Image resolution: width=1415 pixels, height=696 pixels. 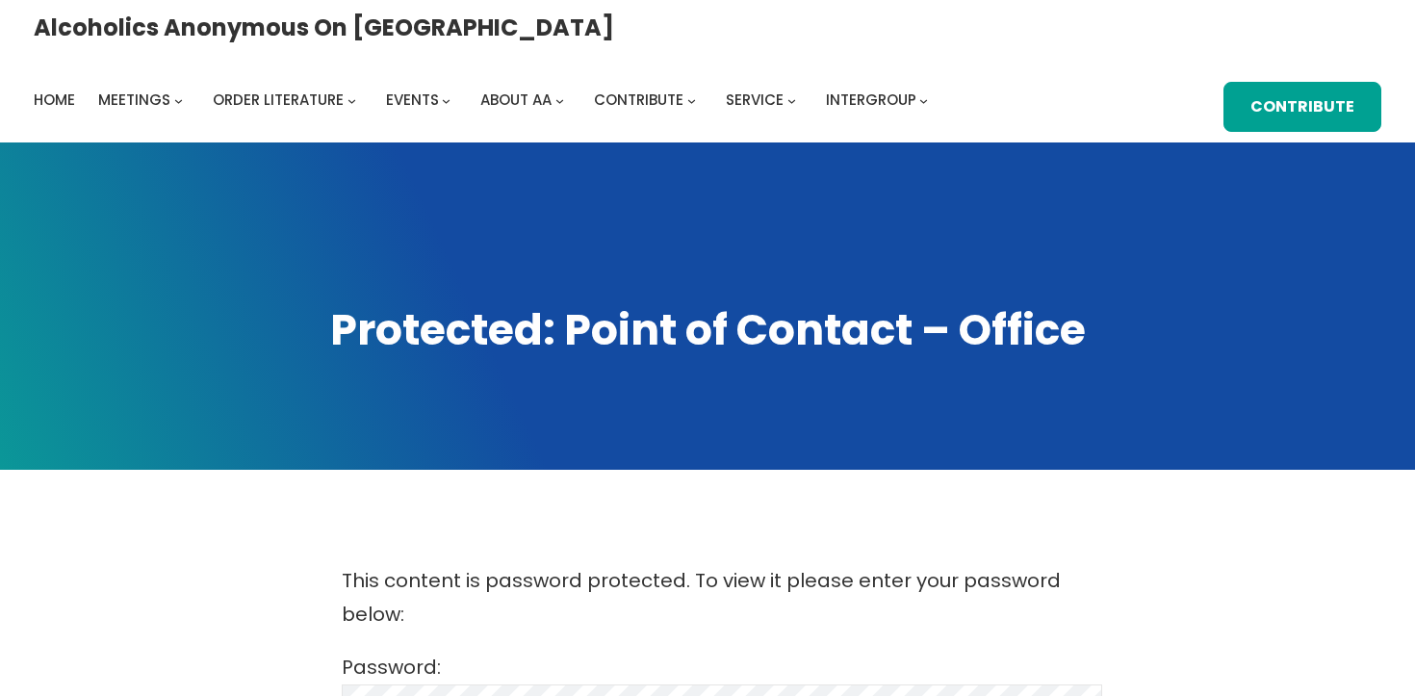 What do you see at coordinates (755, 99) in the screenshot?
I see `span: Service` at bounding box center [755, 99].